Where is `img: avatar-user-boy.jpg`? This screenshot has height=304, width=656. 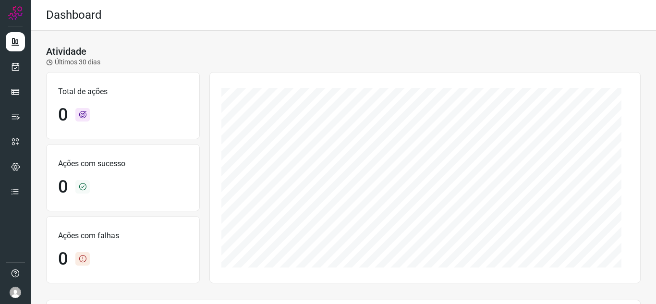 img: avatar-user-boy.jpg is located at coordinates (15, 293).